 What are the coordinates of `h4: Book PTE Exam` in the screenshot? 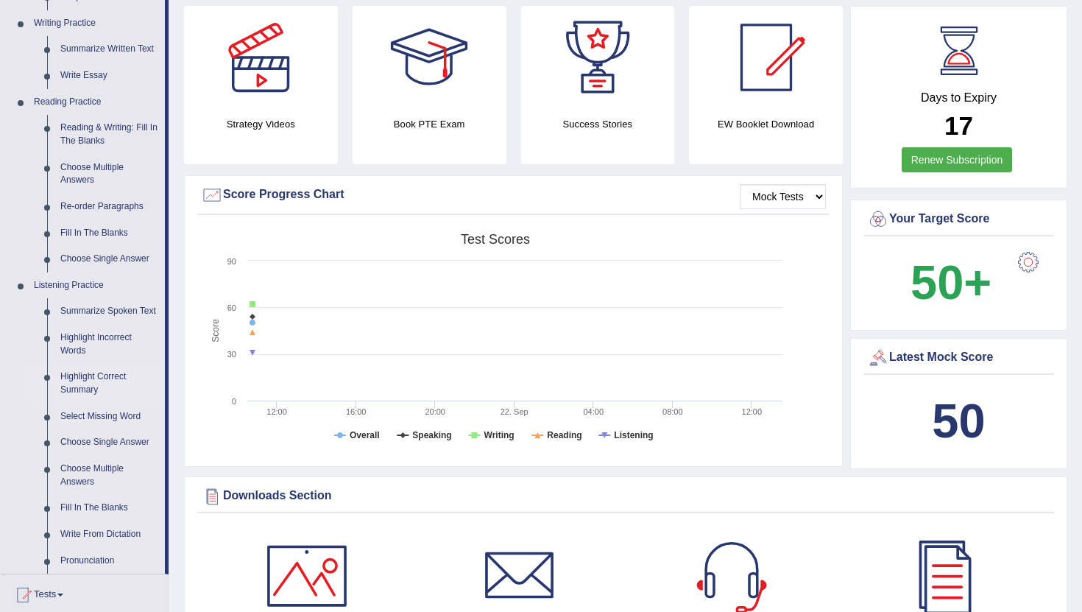 It's located at (429, 124).